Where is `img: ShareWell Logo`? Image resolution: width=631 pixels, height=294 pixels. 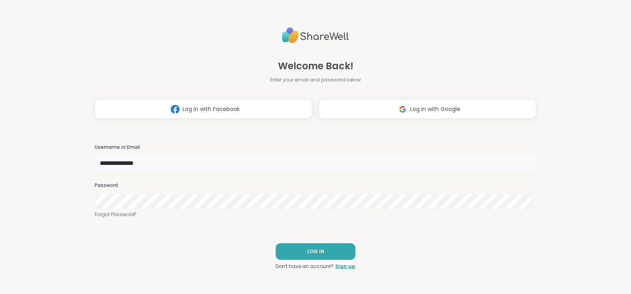
img: ShareWell Logo is located at coordinates (315, 35).